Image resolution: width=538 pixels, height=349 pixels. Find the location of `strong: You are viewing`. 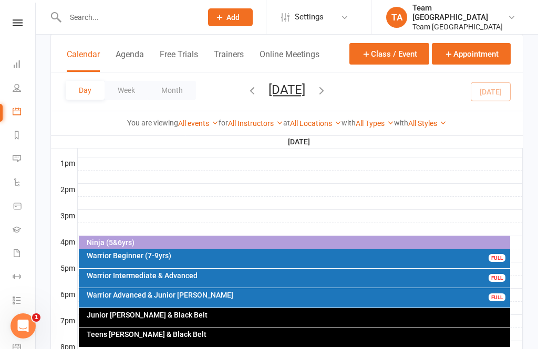

strong: You are viewing is located at coordinates (152, 123).